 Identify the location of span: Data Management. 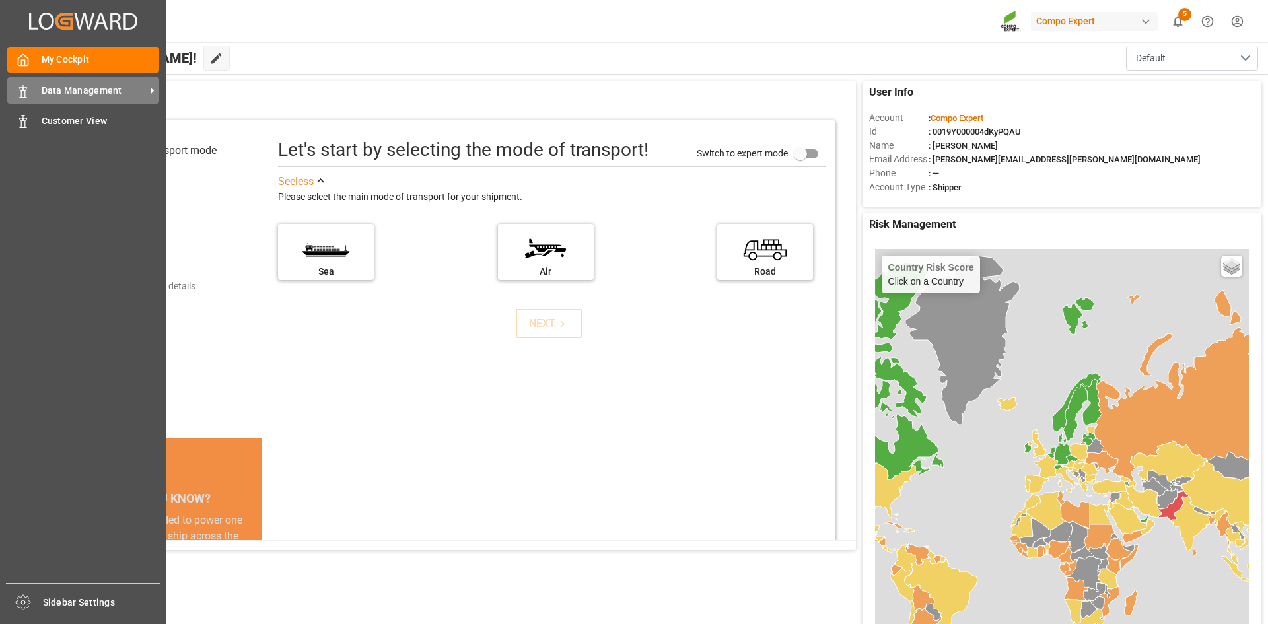
(94, 90).